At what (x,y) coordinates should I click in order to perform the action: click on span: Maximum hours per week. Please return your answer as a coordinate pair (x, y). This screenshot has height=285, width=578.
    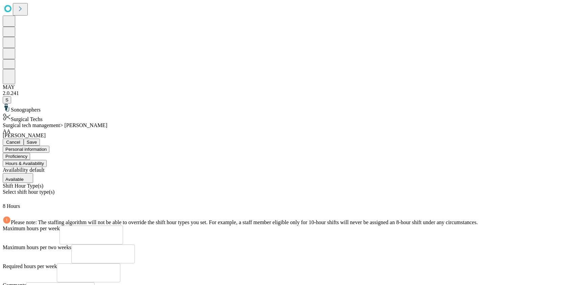
    Looking at the image, I should click on (31, 228).